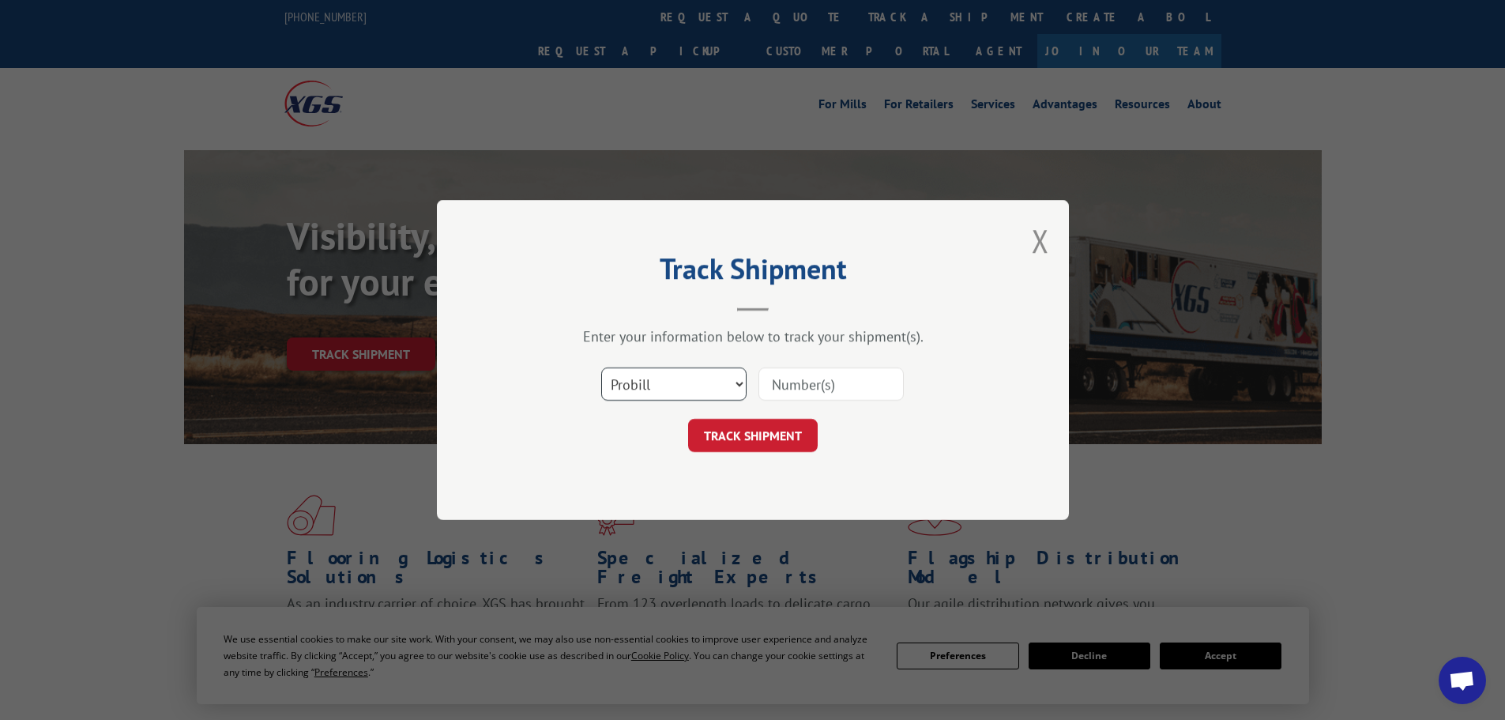 This screenshot has width=1505, height=720. What do you see at coordinates (1040, 240) in the screenshot?
I see `button: Close modal` at bounding box center [1040, 240].